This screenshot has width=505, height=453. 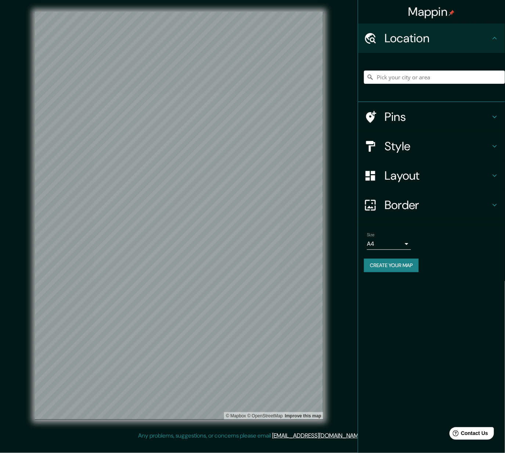 I want to click on a: Mapbox, so click(x=236, y=416).